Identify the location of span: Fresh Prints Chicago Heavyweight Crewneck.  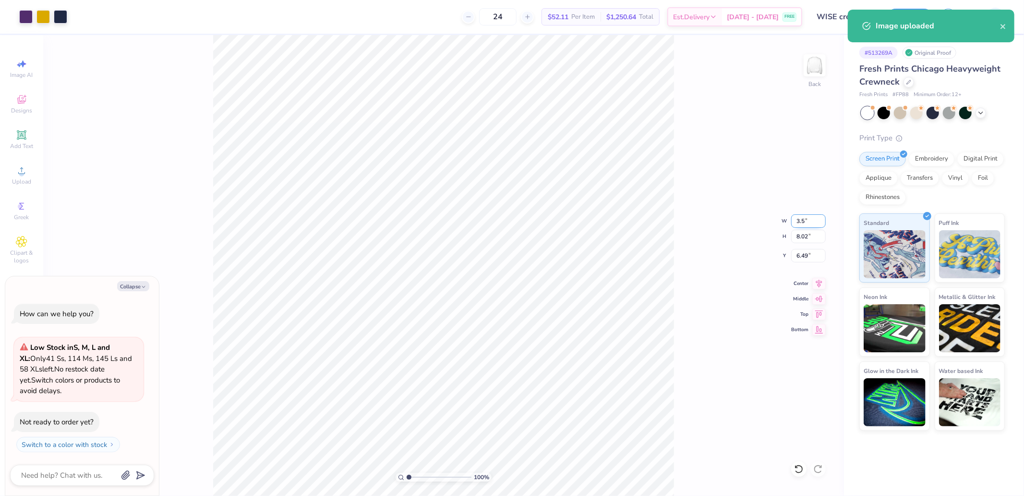
(930, 75).